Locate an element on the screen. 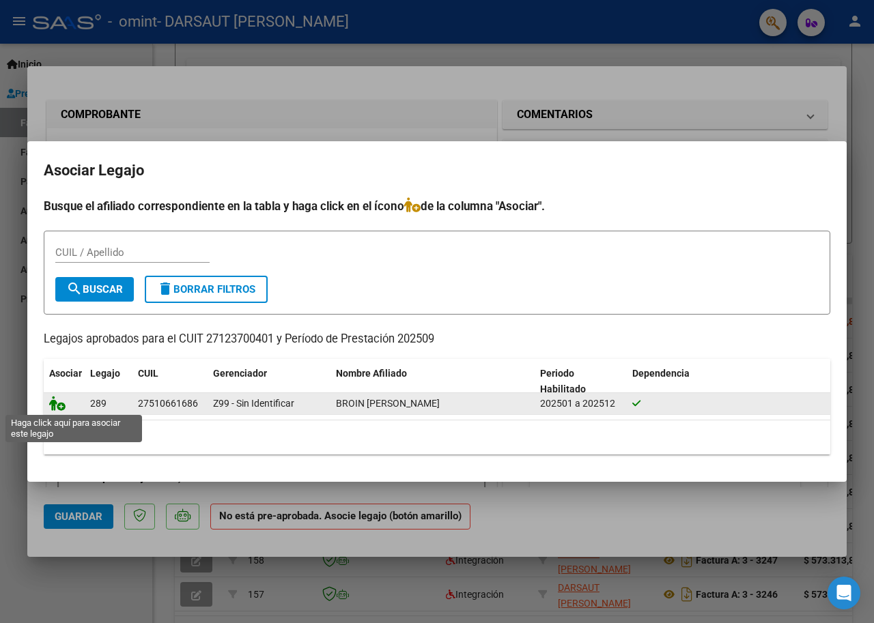 The width and height of the screenshot is (874, 623). datatable-header-cell: Periodo Habilitado is located at coordinates (580, 382).